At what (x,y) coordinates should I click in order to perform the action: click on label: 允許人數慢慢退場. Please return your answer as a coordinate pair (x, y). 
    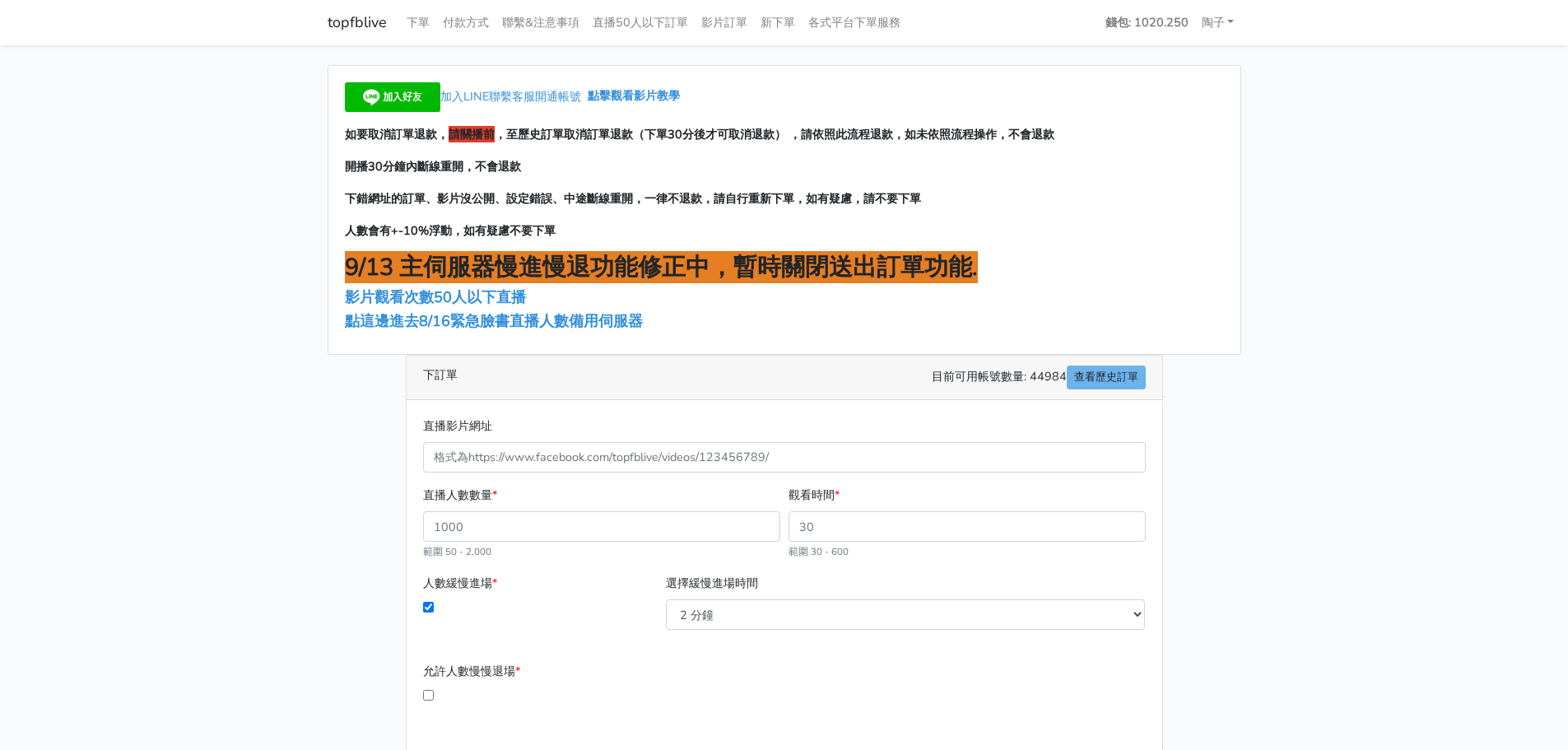
    Looking at the image, I should click on (471, 671).